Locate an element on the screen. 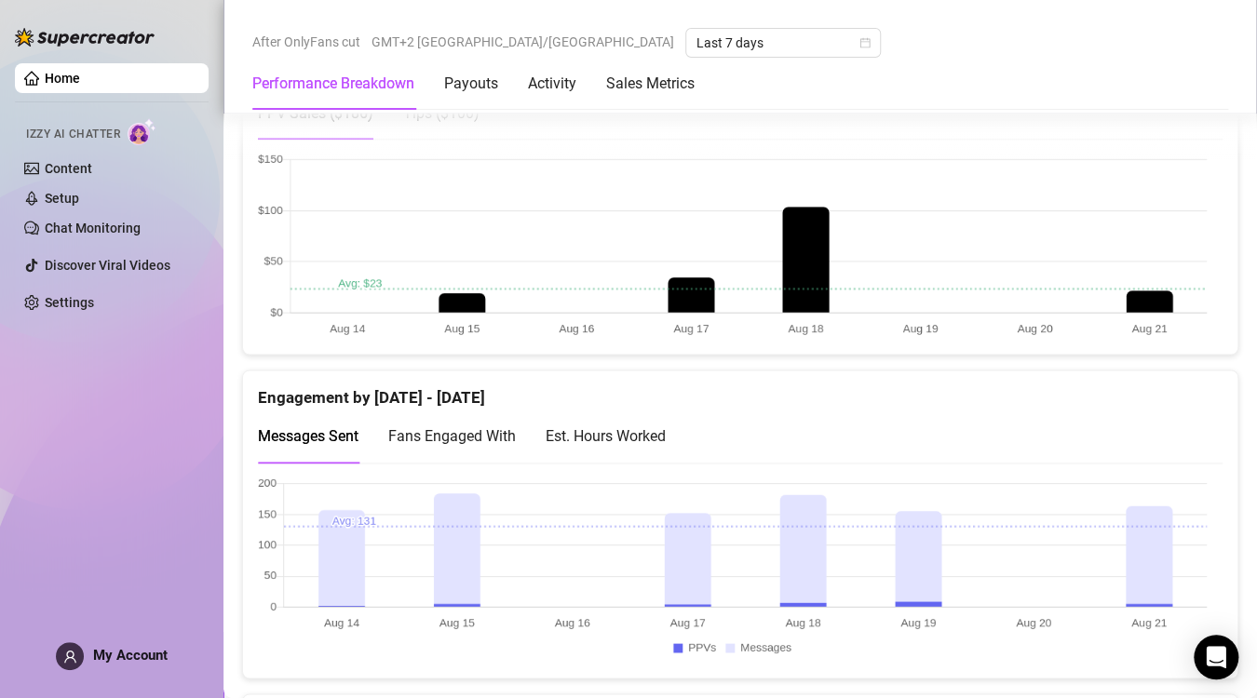 The image size is (1257, 698). span: Messages Sent is located at coordinates (308, 436).